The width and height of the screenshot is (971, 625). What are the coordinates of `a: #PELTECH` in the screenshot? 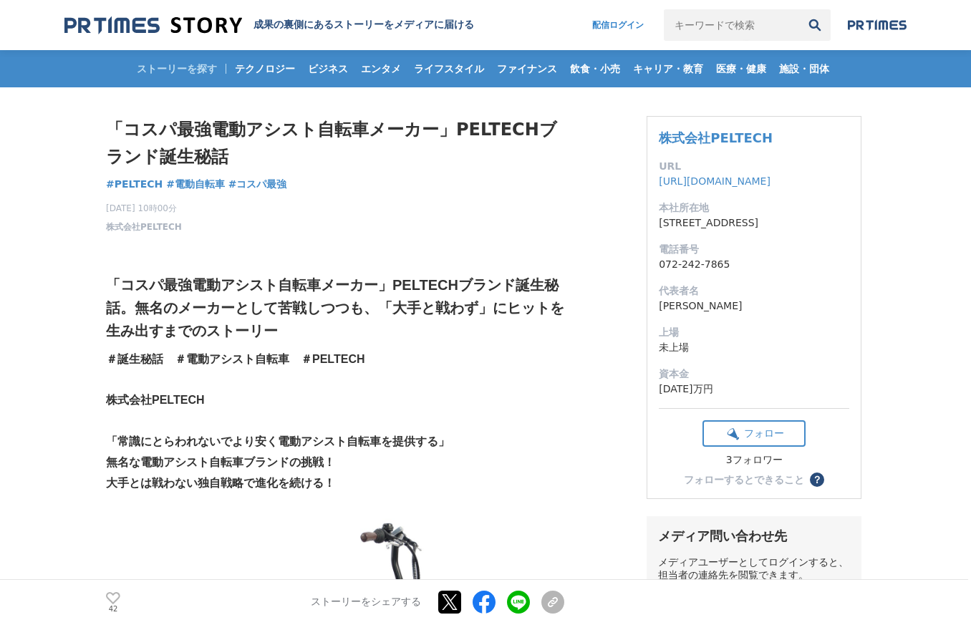 It's located at (134, 184).